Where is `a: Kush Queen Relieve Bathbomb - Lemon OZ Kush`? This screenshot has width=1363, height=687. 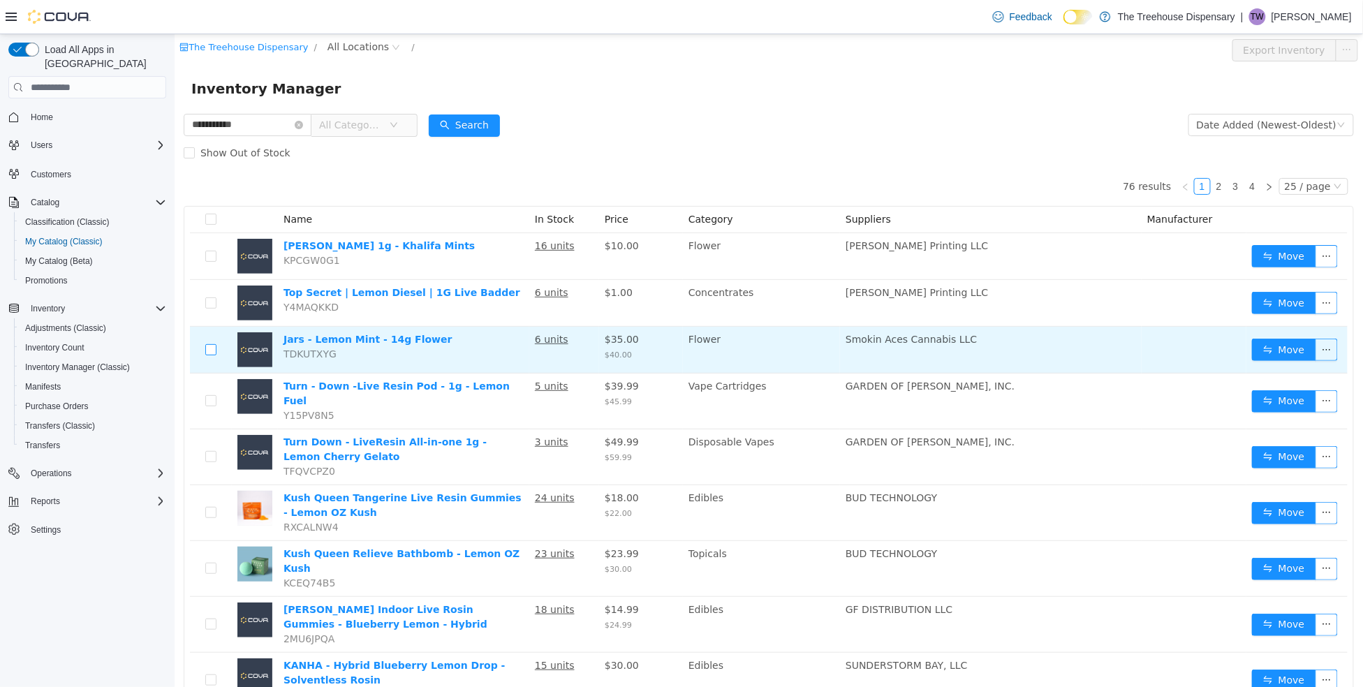 a: Kush Queen Relieve Bathbomb - Lemon OZ Kush is located at coordinates (227, 527).